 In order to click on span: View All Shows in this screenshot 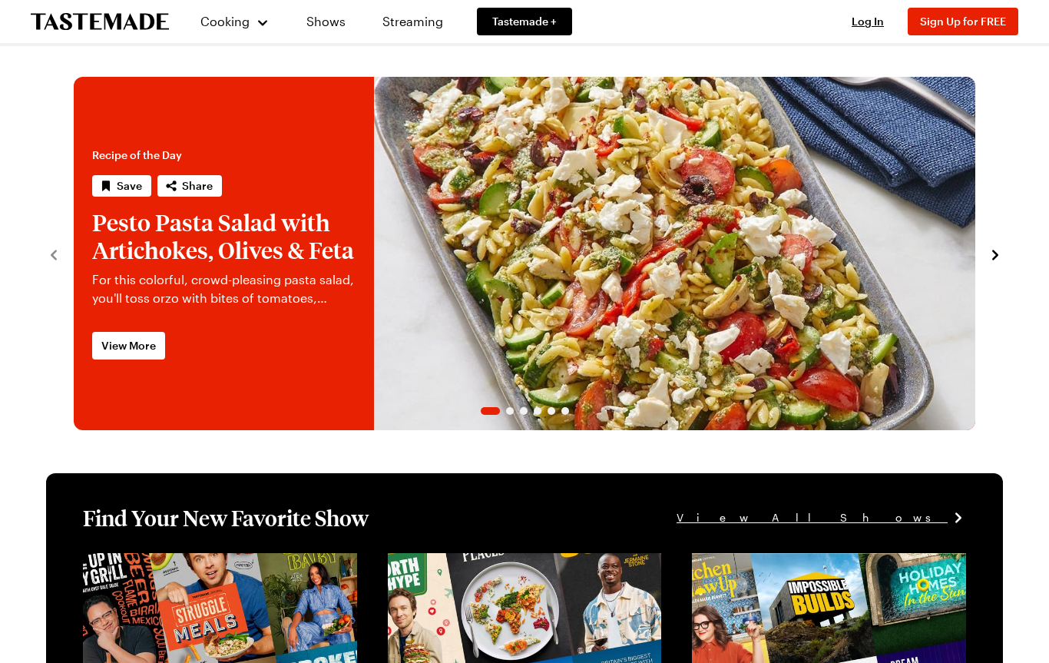, I will do `click(812, 518)`.